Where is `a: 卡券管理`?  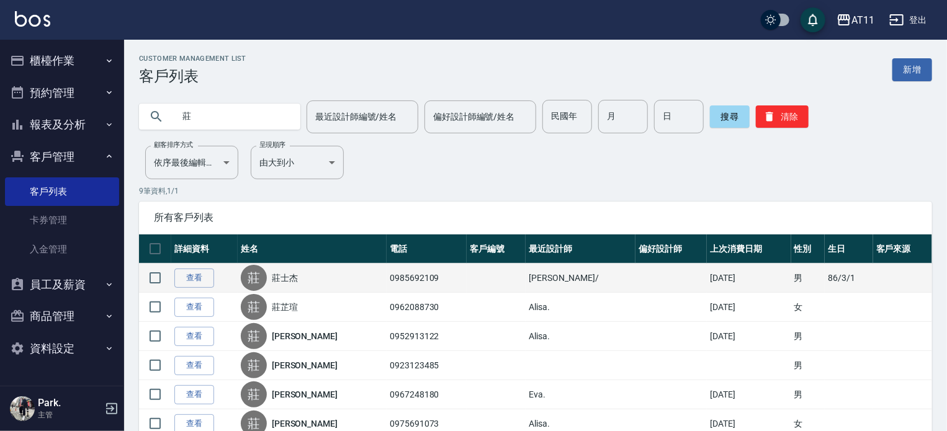
a: 卡券管理 is located at coordinates (62, 220).